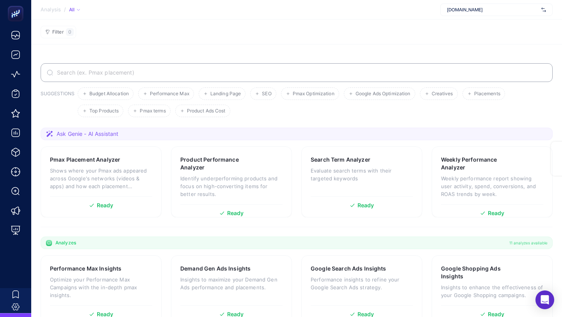 The image size is (562, 317). I want to click on span: Pmax terms, so click(153, 111).